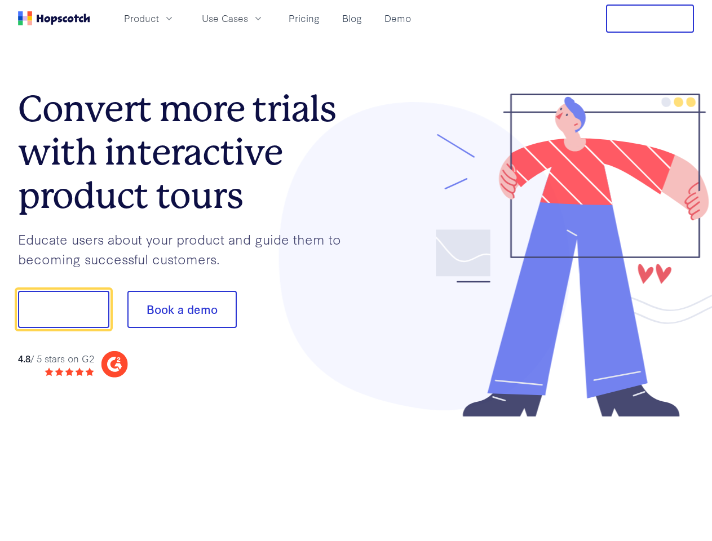  I want to click on a: Home, so click(54, 18).